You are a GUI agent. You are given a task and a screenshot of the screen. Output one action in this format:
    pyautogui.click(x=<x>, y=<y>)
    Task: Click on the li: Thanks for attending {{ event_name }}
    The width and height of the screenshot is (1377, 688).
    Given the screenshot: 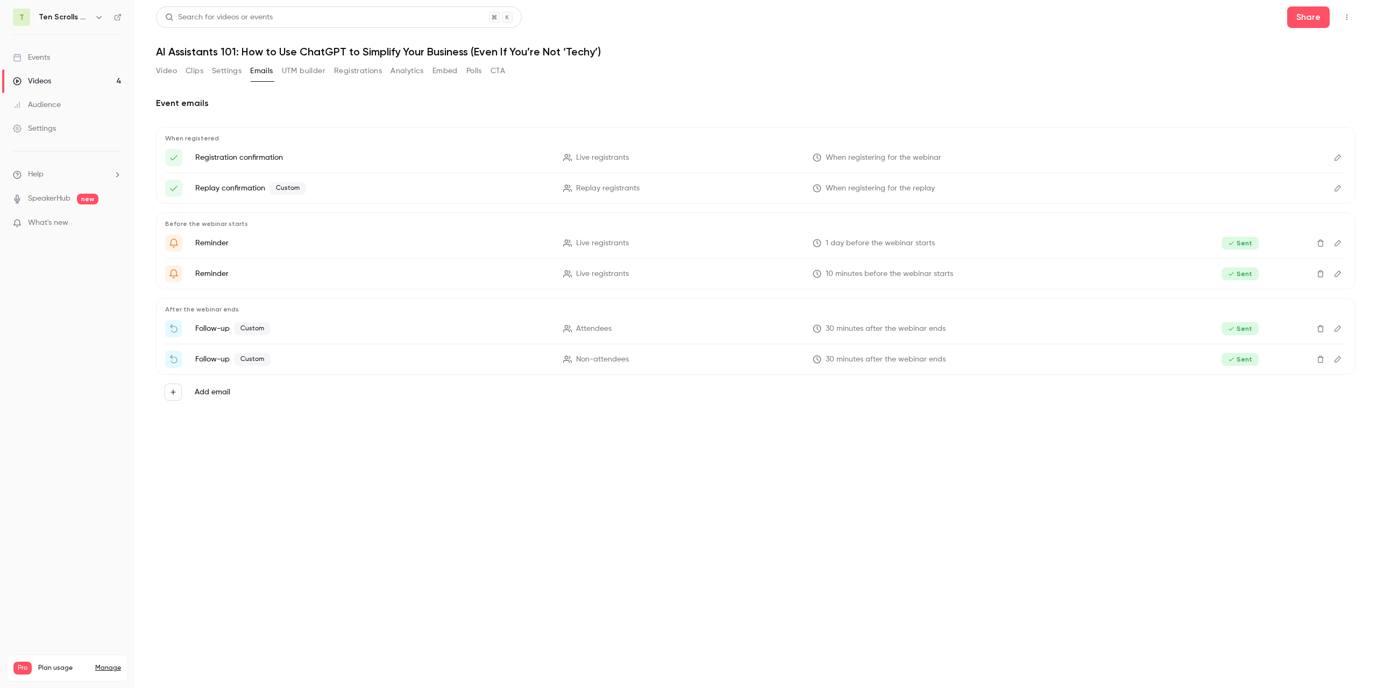 What is the action you would take?
    pyautogui.click(x=756, y=329)
    